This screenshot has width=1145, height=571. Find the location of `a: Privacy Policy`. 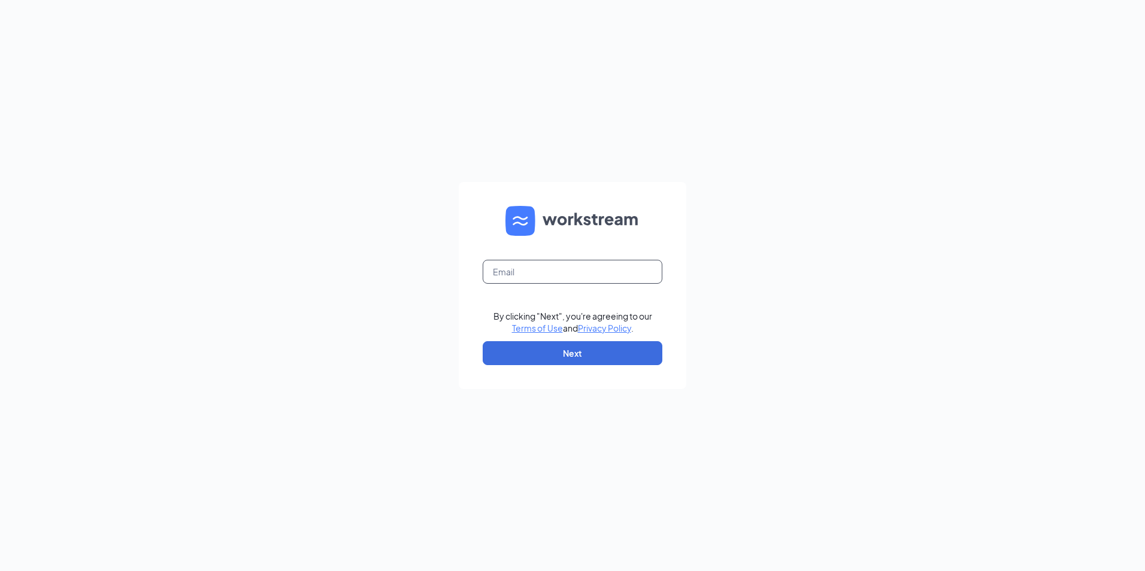

a: Privacy Policy is located at coordinates (604, 328).